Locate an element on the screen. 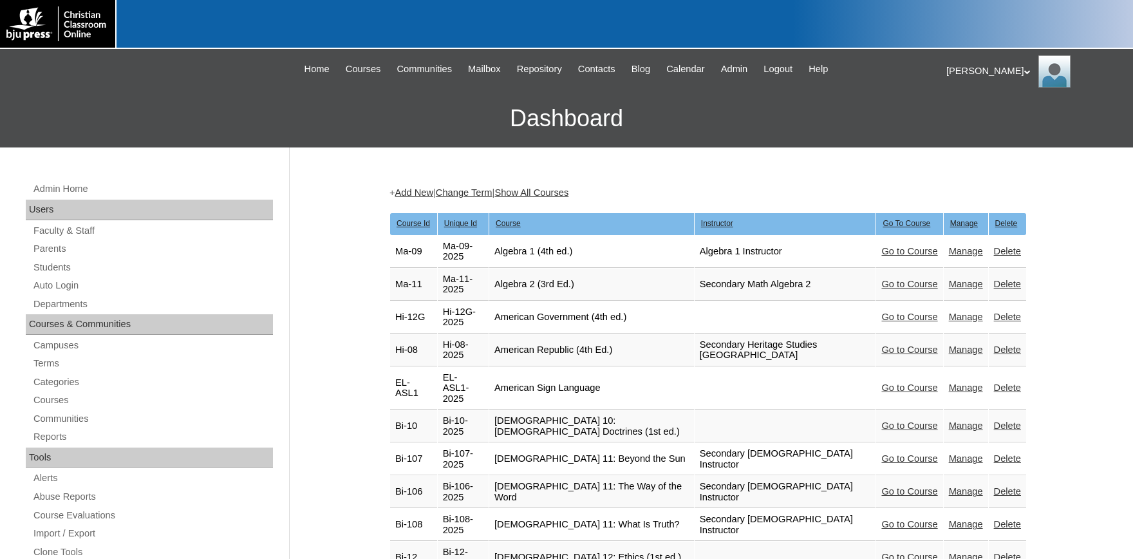 The width and height of the screenshot is (1133, 559). a: Show All Courses is located at coordinates (531, 192).